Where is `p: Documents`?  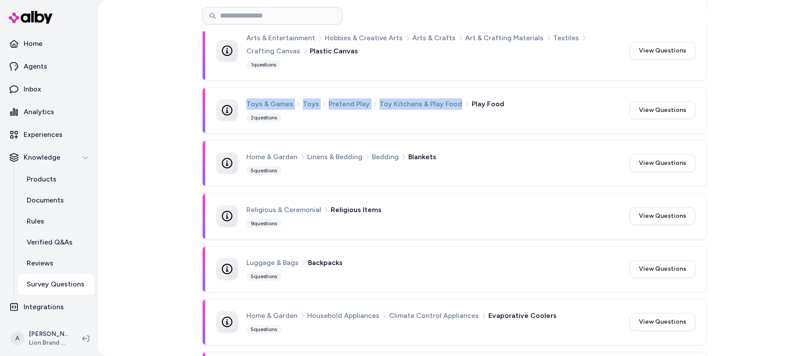 p: Documents is located at coordinates (45, 200).